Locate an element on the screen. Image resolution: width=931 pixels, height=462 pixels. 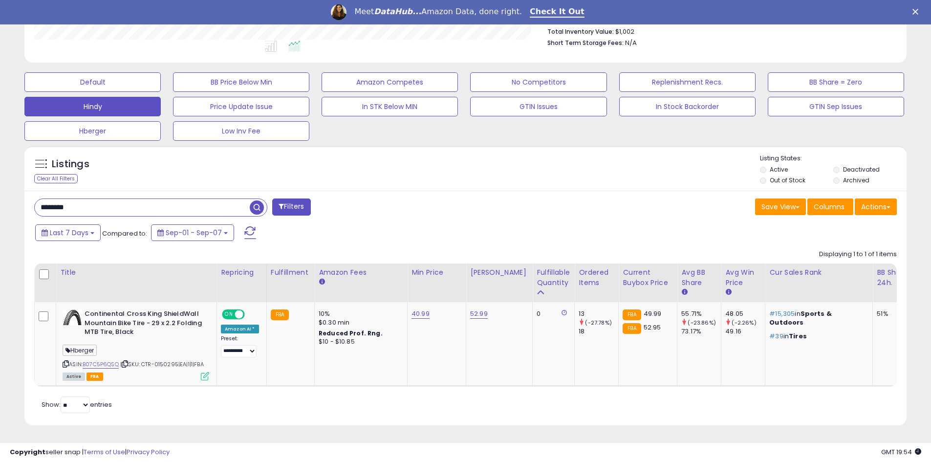
div: Avg BB Share is located at coordinates (699, 278).